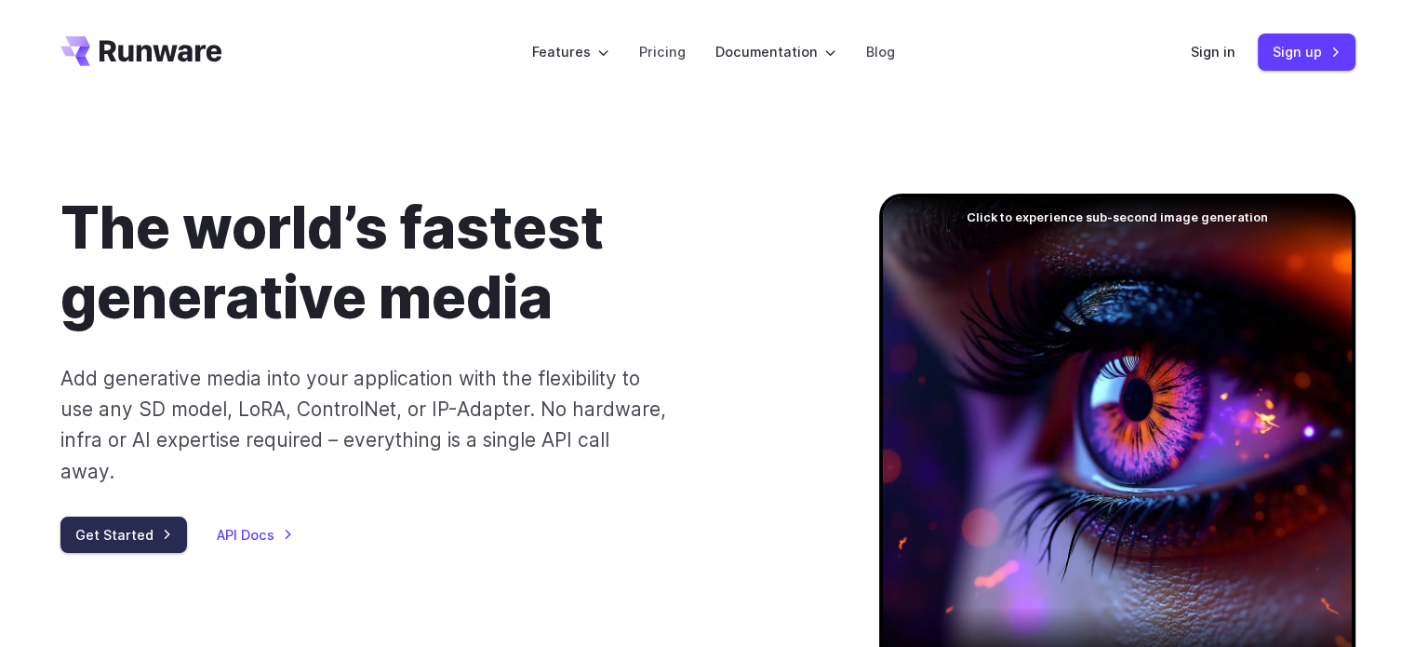 Image resolution: width=1415 pixels, height=647 pixels. I want to click on a: Go to /, so click(141, 51).